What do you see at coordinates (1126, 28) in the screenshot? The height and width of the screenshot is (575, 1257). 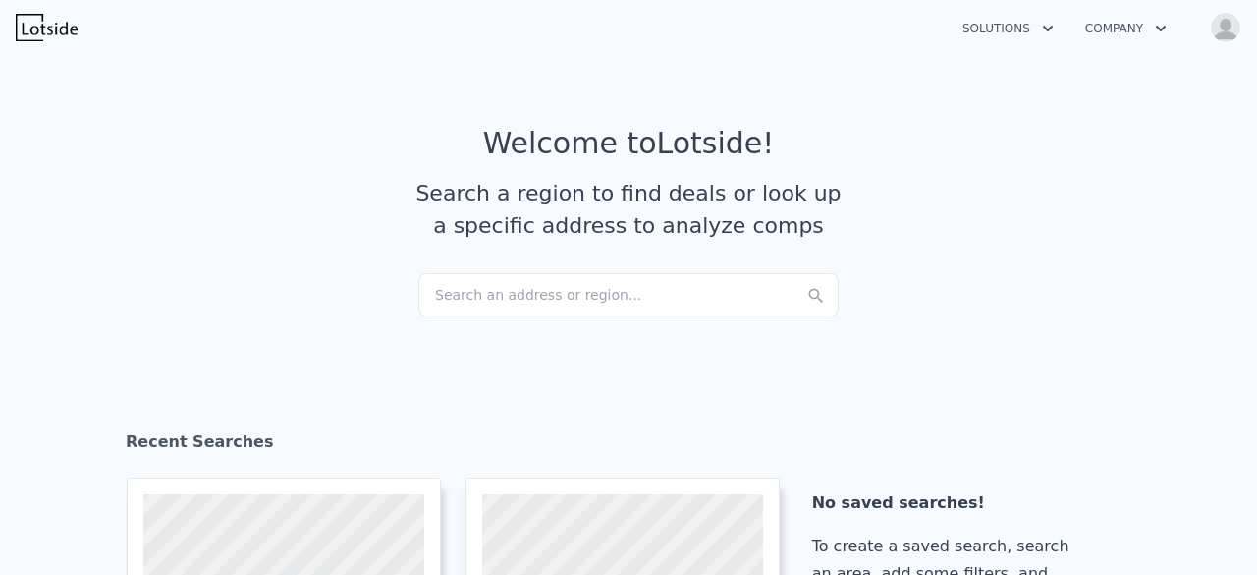 I see `button: Company` at bounding box center [1126, 28].